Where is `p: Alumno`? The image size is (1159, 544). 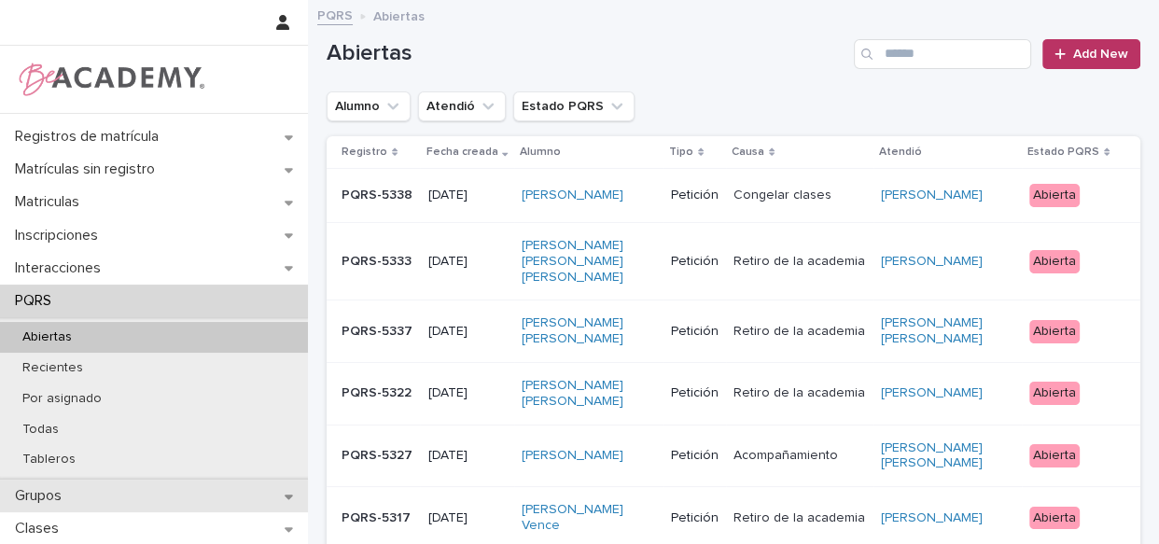
p: Alumno is located at coordinates (540, 152).